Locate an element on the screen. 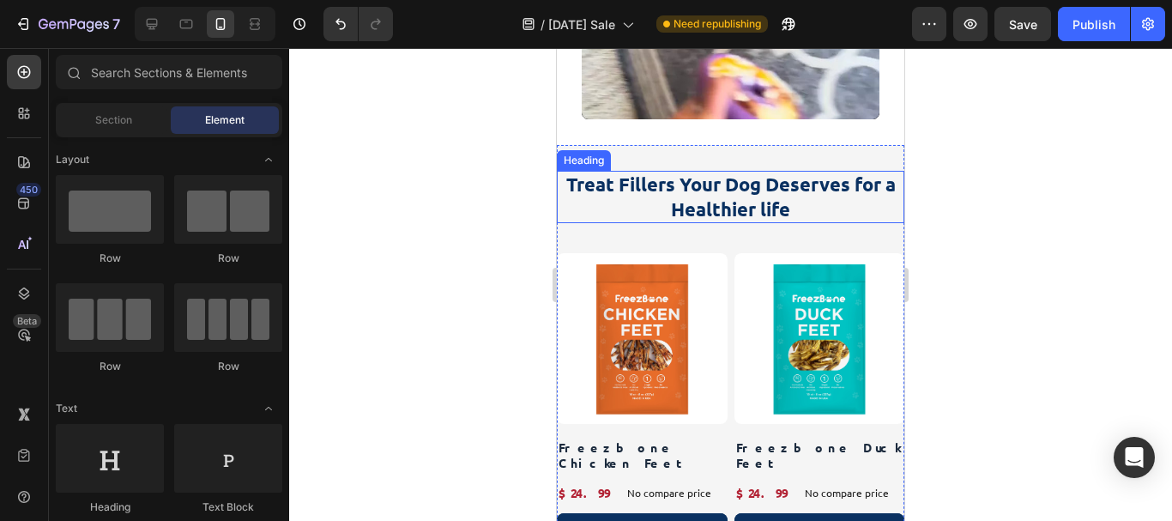 This screenshot has height=521, width=1172. div: Undo/Redo is located at coordinates (358, 24).